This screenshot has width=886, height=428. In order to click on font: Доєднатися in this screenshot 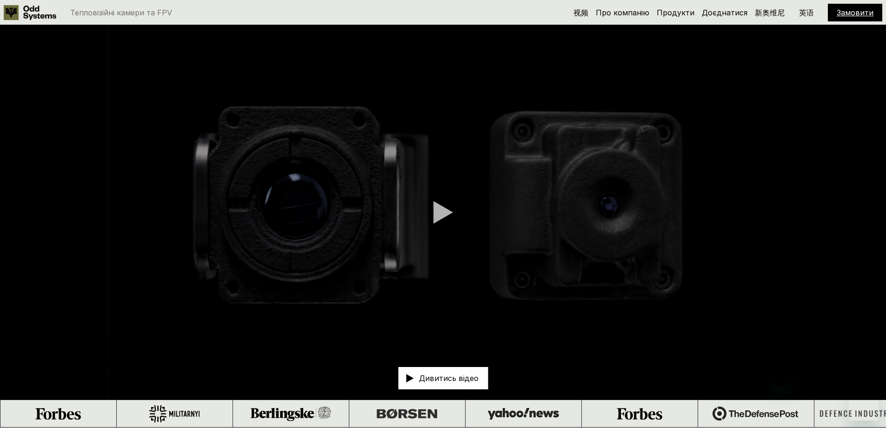, I will do `click(725, 13)`.